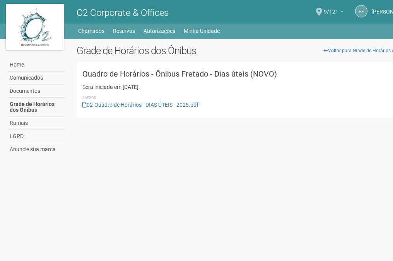  Describe the element at coordinates (141, 105) in the screenshot. I see `a: 02-Quadro de Horários - DIAS ÚTEIS - 2025.pdf` at that location.